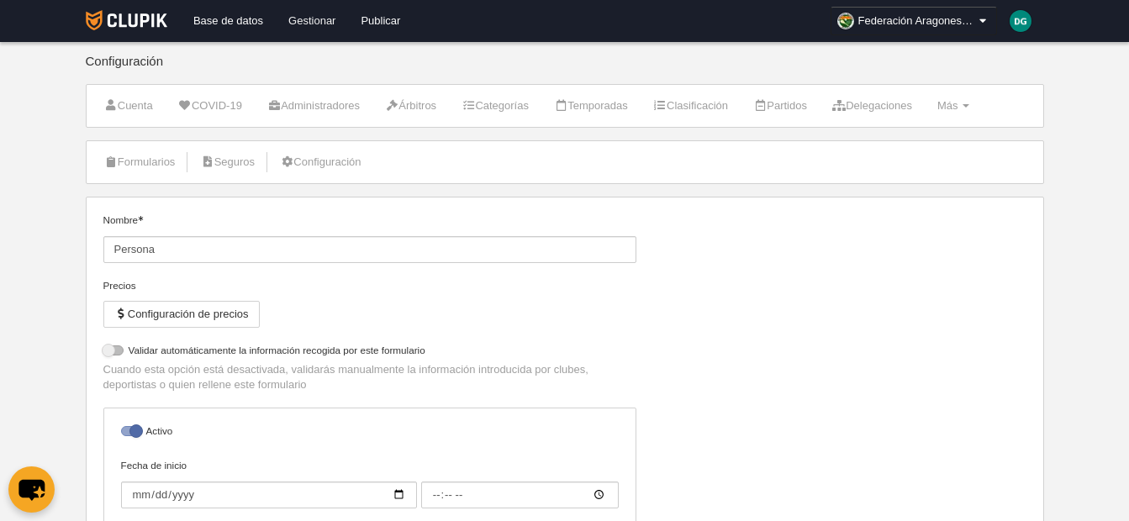  Describe the element at coordinates (591, 106) in the screenshot. I see `a: Temporadas` at that location.